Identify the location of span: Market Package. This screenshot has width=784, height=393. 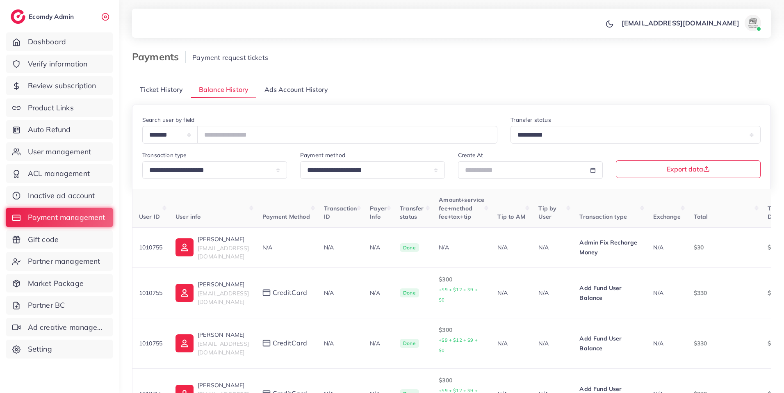
(56, 283).